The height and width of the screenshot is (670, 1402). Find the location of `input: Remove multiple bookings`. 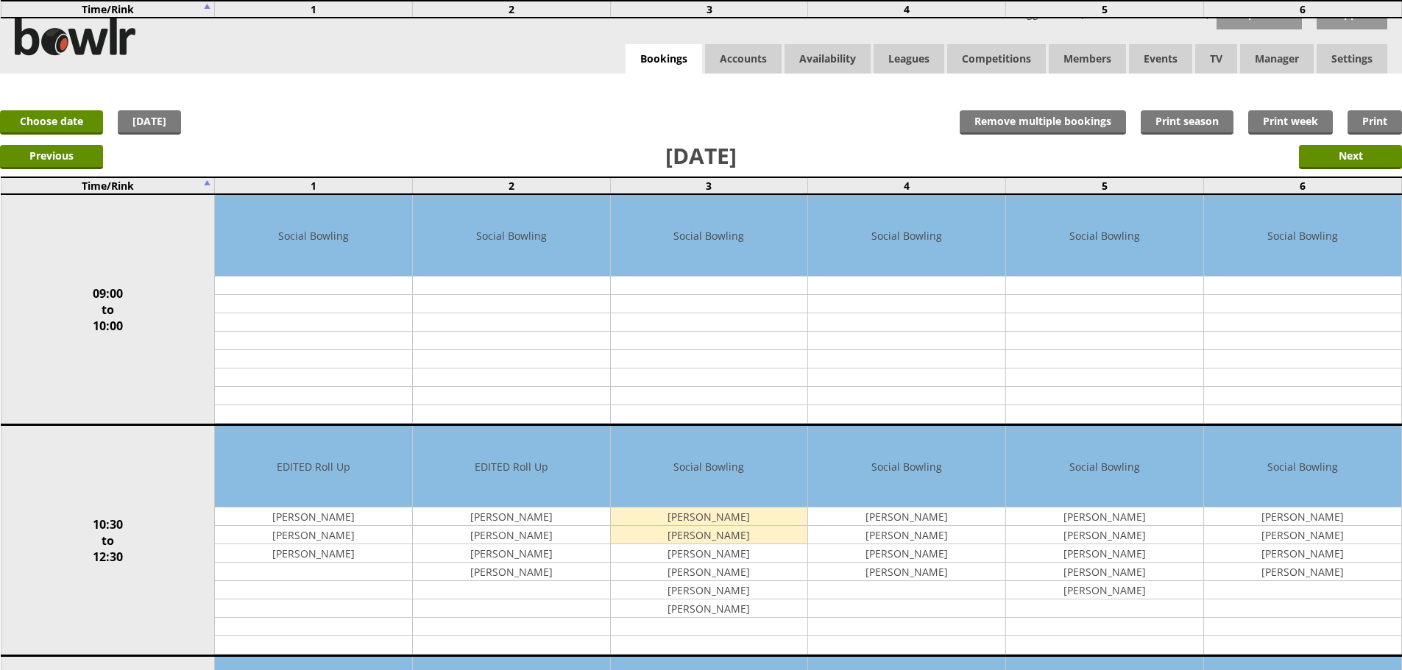

input: Remove multiple bookings is located at coordinates (1043, 122).